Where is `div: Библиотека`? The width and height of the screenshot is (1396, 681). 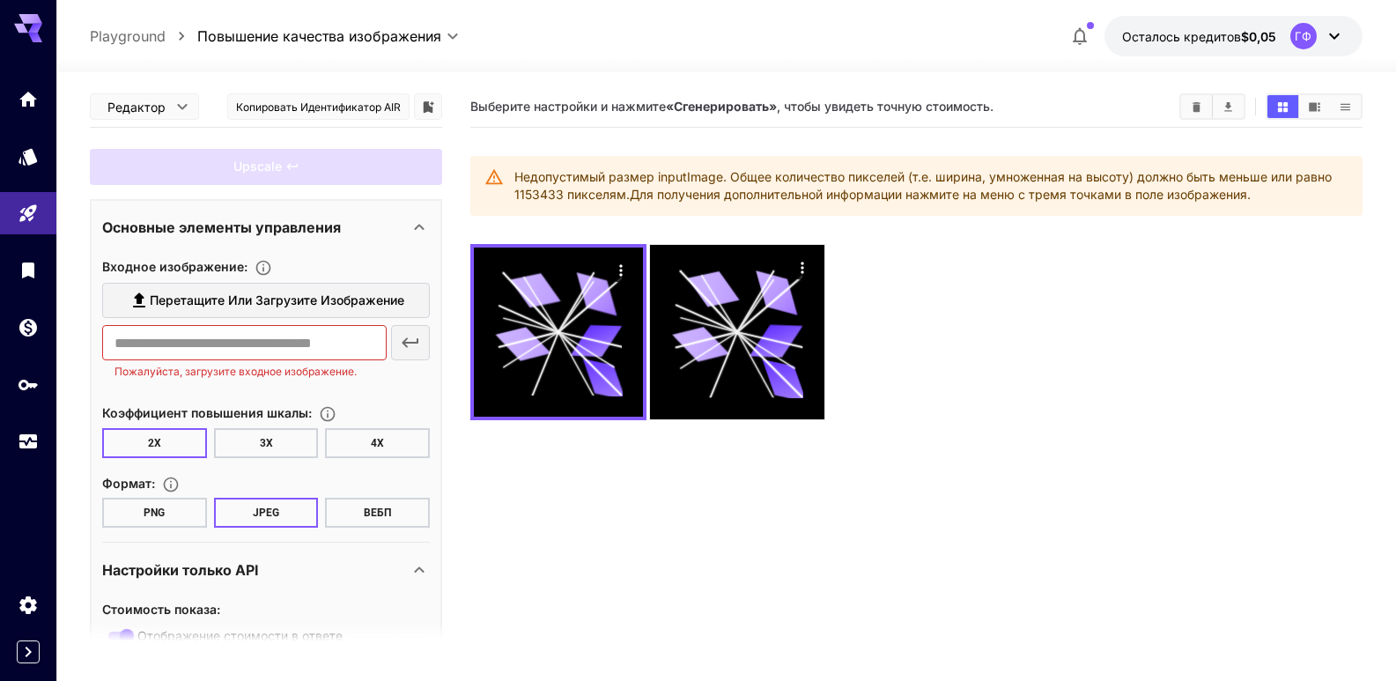 div: Библиотека is located at coordinates (28, 270).